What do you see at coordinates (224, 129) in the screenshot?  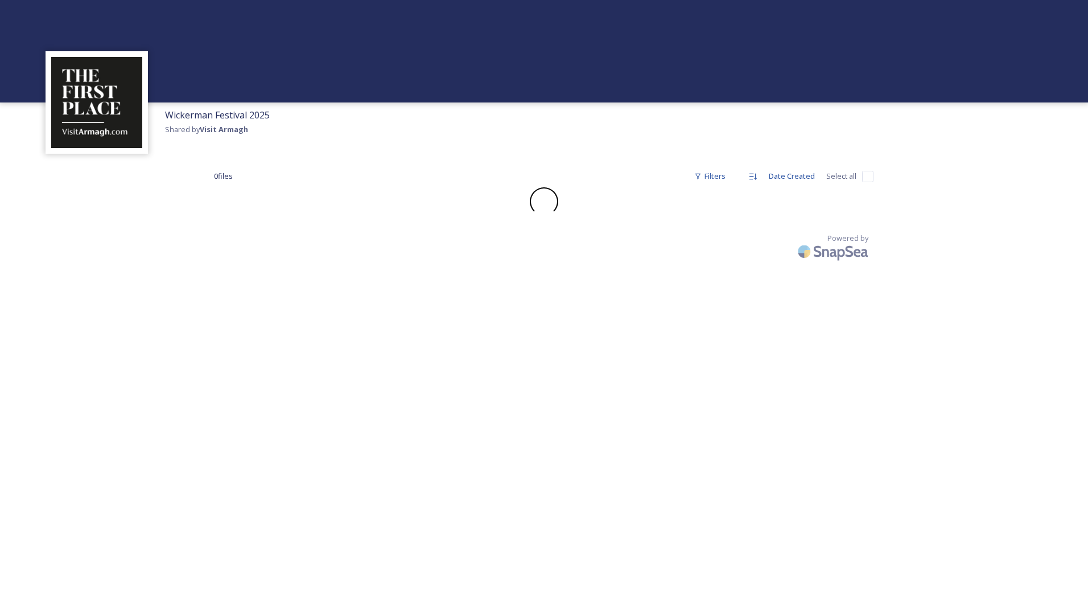 I see `strong: Visit Armagh` at bounding box center [224, 129].